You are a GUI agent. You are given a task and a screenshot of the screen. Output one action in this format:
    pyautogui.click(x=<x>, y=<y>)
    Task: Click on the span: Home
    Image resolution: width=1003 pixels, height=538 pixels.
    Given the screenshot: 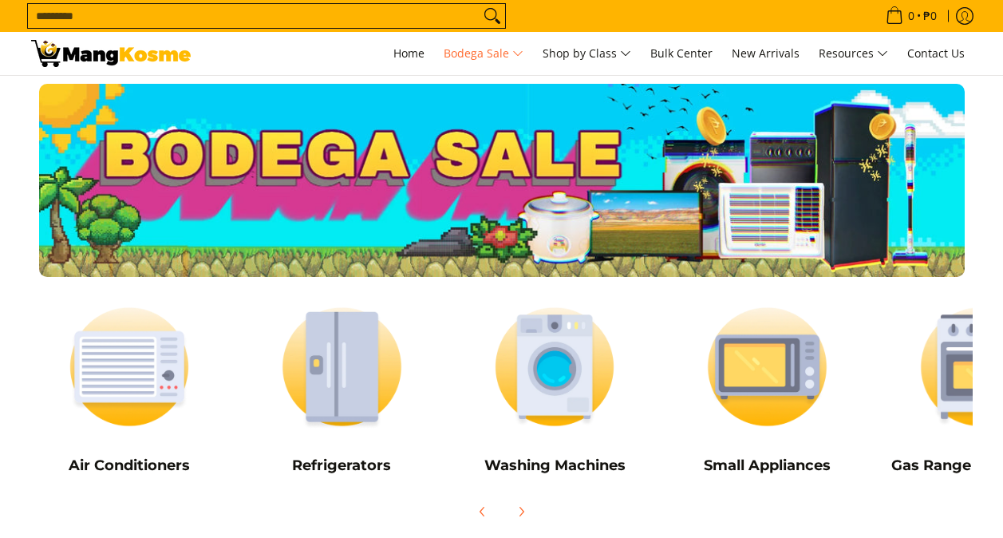 What is the action you would take?
    pyautogui.click(x=409, y=53)
    